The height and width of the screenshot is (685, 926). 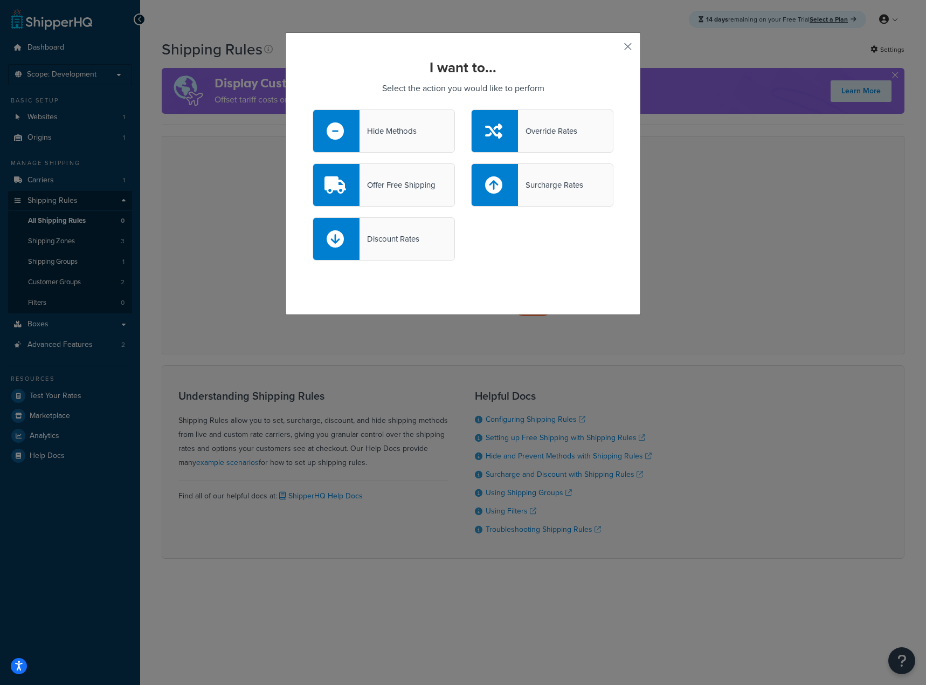 What do you see at coordinates (548, 131) in the screenshot?
I see `div: Override Rates` at bounding box center [548, 131].